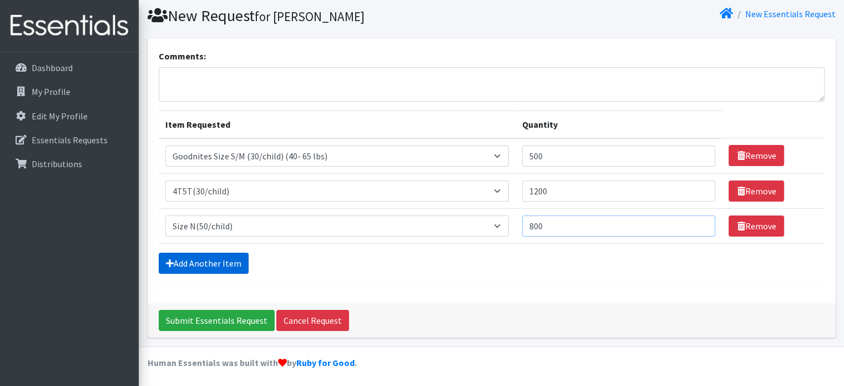  Describe the element at coordinates (313, 320) in the screenshot. I see `a: Cancel Request` at that location.